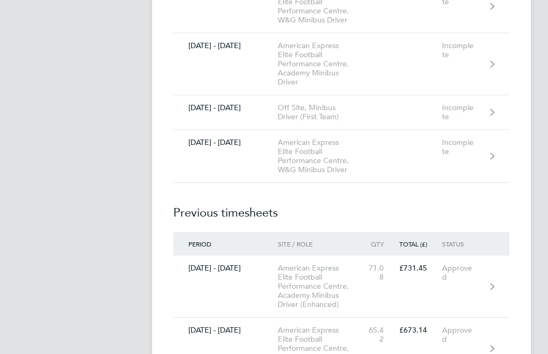  I want to click on div: American Express Elite Football Performance Centre, Academy Minibus Driver (Enhanced), so click(321, 286).